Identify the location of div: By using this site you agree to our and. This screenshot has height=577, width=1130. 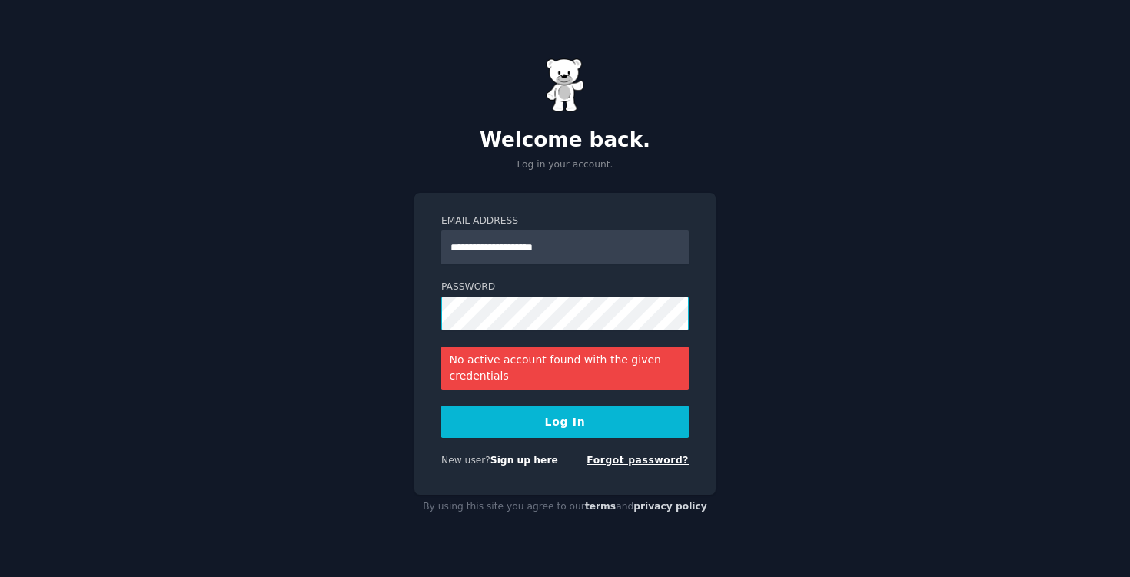
(565, 507).